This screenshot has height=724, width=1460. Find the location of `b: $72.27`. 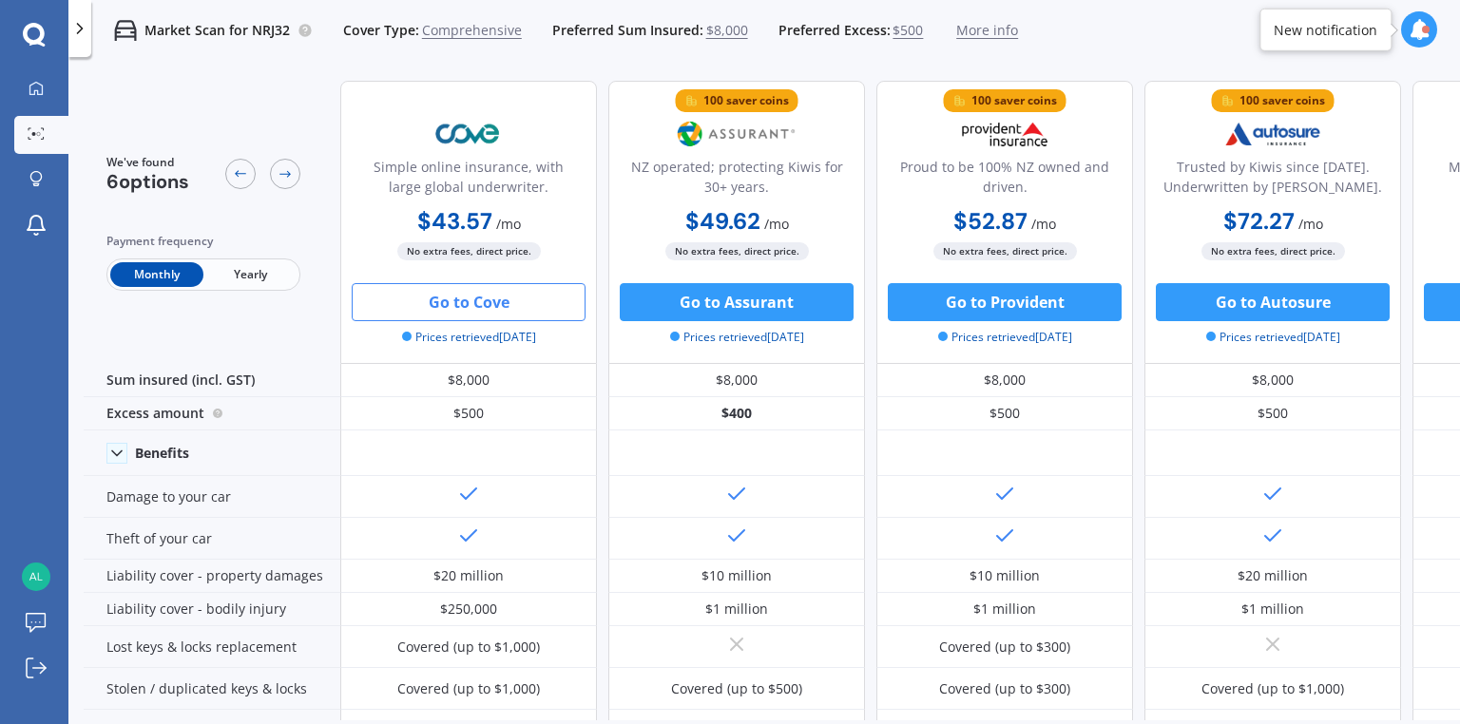

b: $72.27 is located at coordinates (1258, 220).